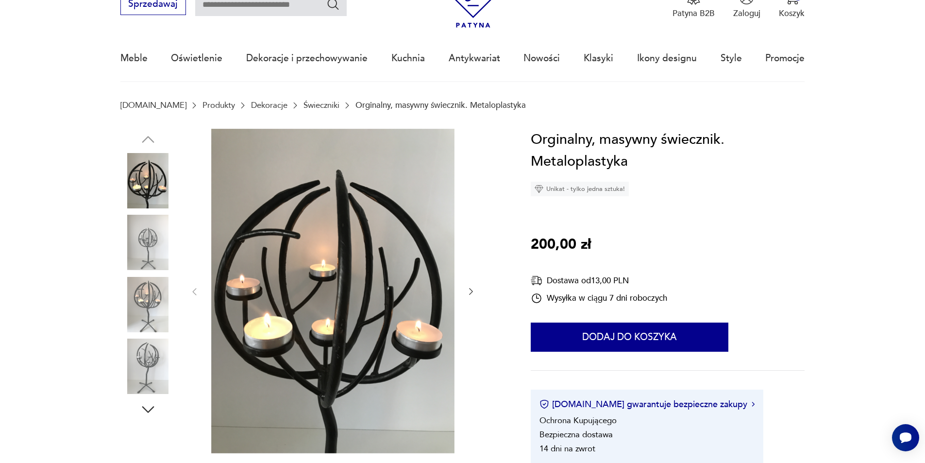 This screenshot has height=463, width=925. Describe the element at coordinates (580, 189) in the screenshot. I see `div: Unikat - tylko jedna sztuka!` at that location.